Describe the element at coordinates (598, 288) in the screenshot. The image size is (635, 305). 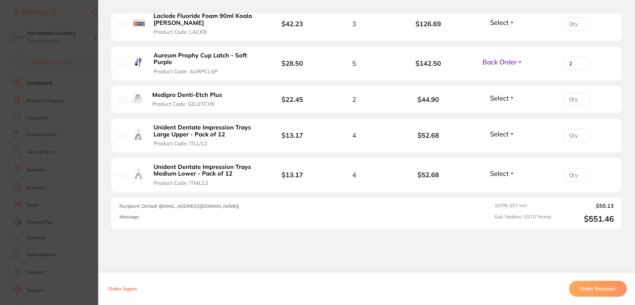
I see `button: Order Received` at that location.